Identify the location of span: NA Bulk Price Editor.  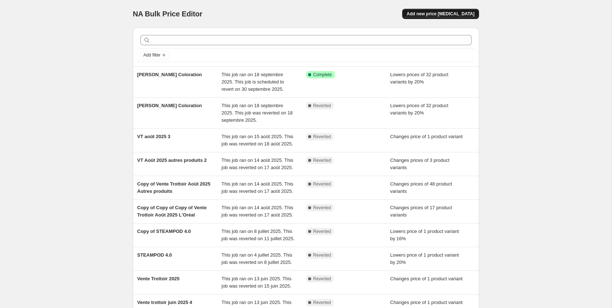
(168, 14).